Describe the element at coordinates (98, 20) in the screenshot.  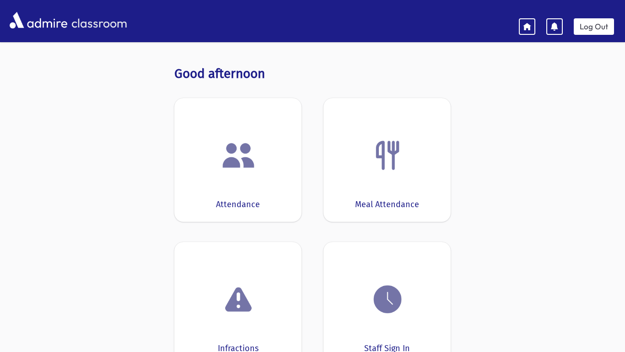
I see `span: classroom` at that location.